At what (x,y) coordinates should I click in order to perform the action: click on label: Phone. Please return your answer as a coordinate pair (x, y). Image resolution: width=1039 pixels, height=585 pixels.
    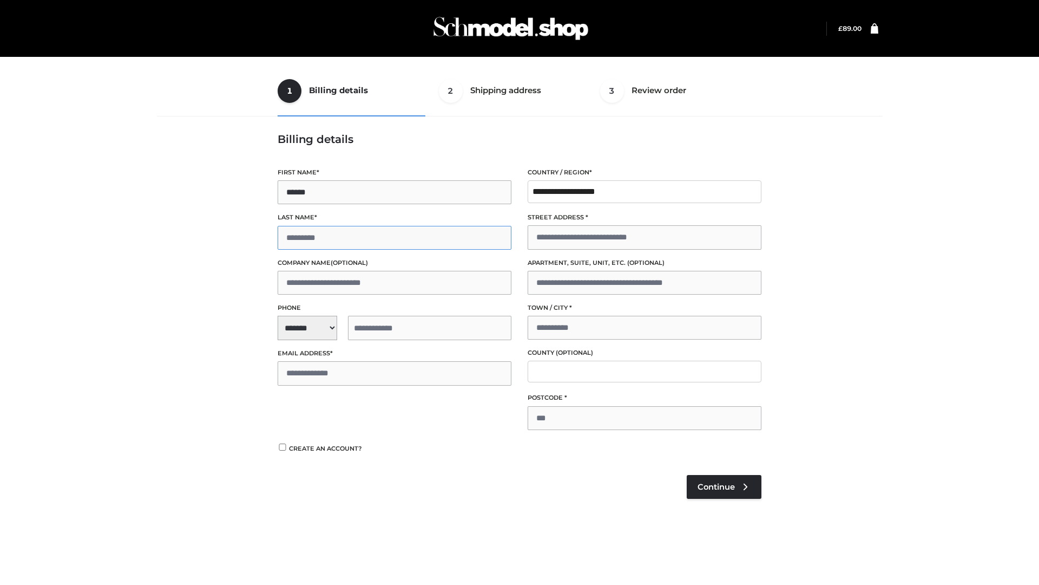
    Looking at the image, I should click on (395, 307).